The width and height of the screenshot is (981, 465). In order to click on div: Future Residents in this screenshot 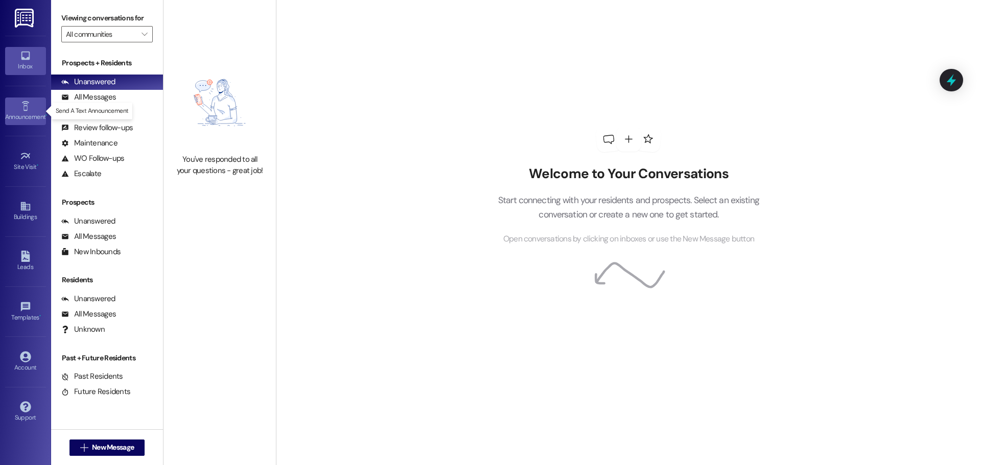, I will do `click(96, 392)`.